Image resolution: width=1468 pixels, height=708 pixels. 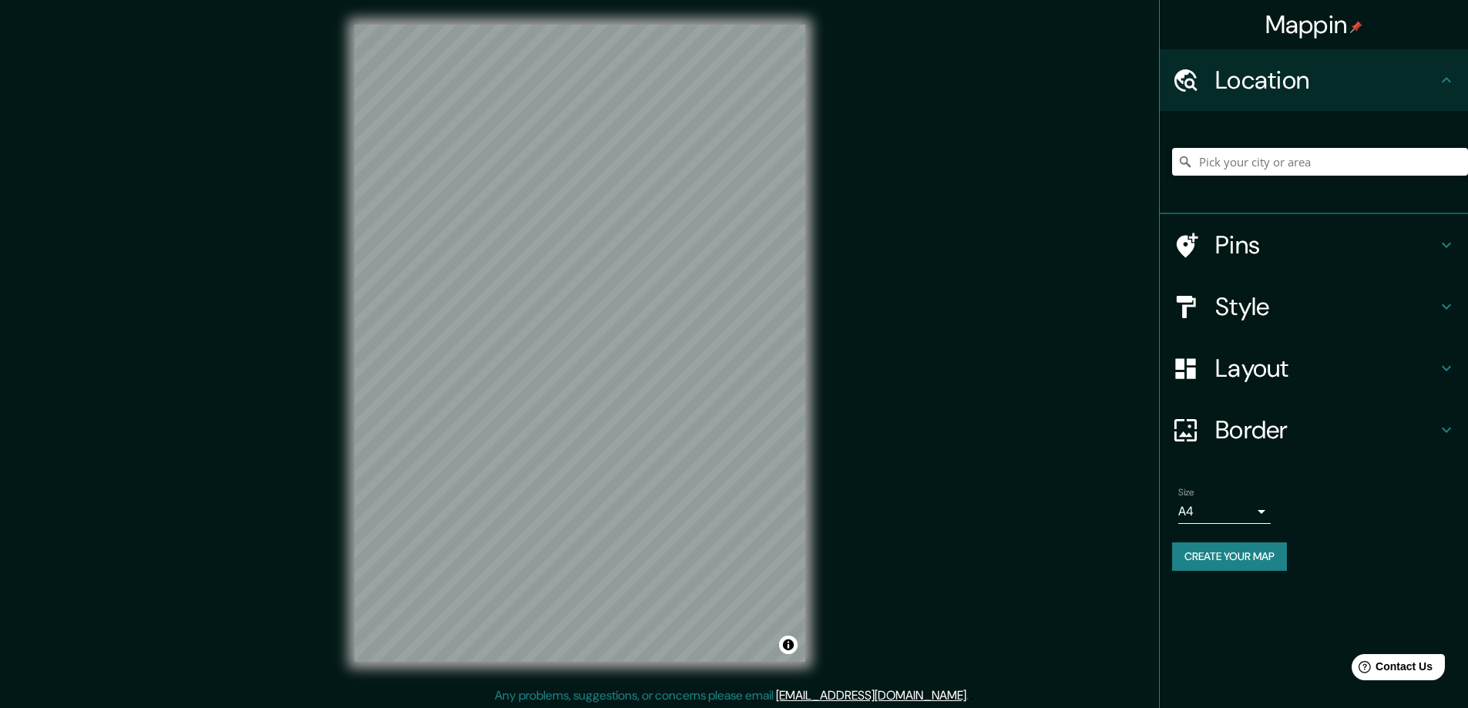 I want to click on div: Pins, so click(x=1314, y=245).